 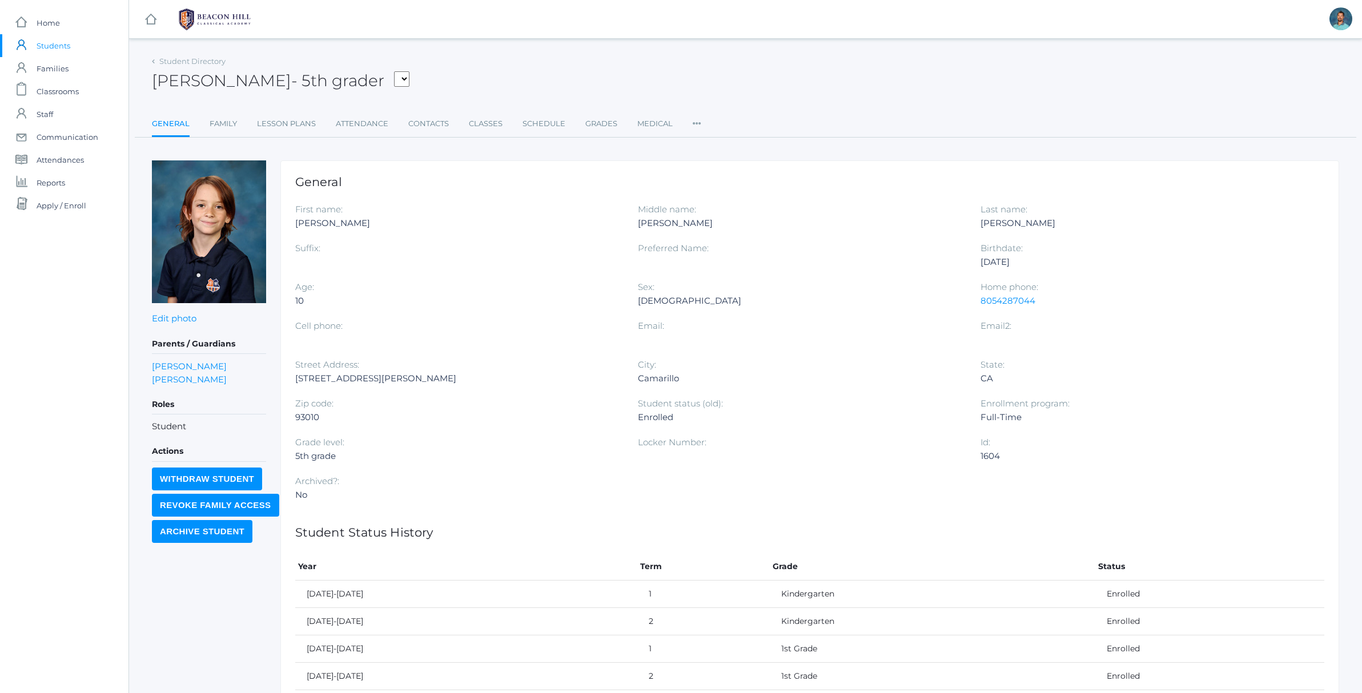 I want to click on label: Grade level:, so click(x=320, y=442).